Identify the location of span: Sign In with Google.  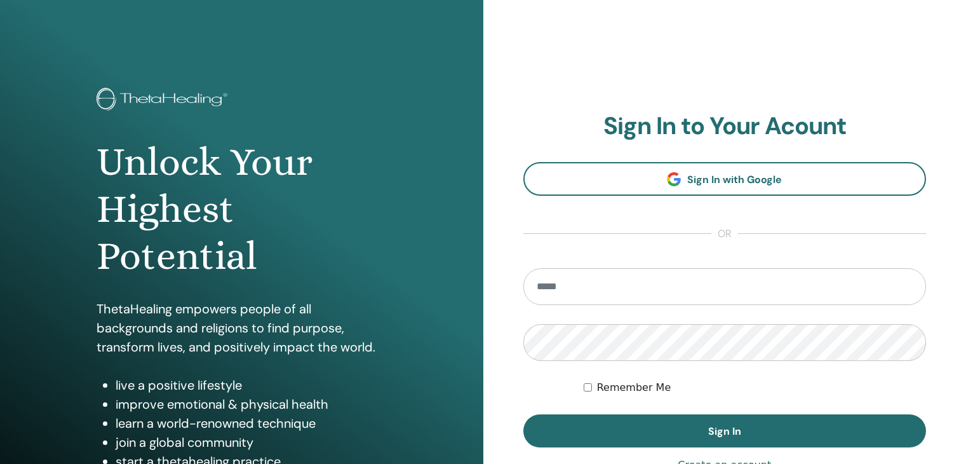
(735, 179).